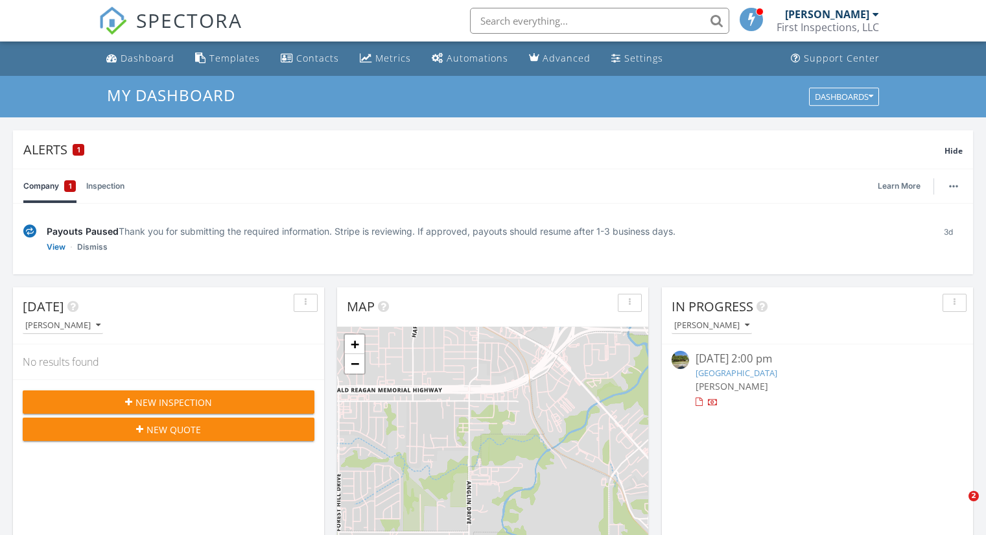 Image resolution: width=986 pixels, height=535 pixels. I want to click on div: Automations, so click(477, 58).